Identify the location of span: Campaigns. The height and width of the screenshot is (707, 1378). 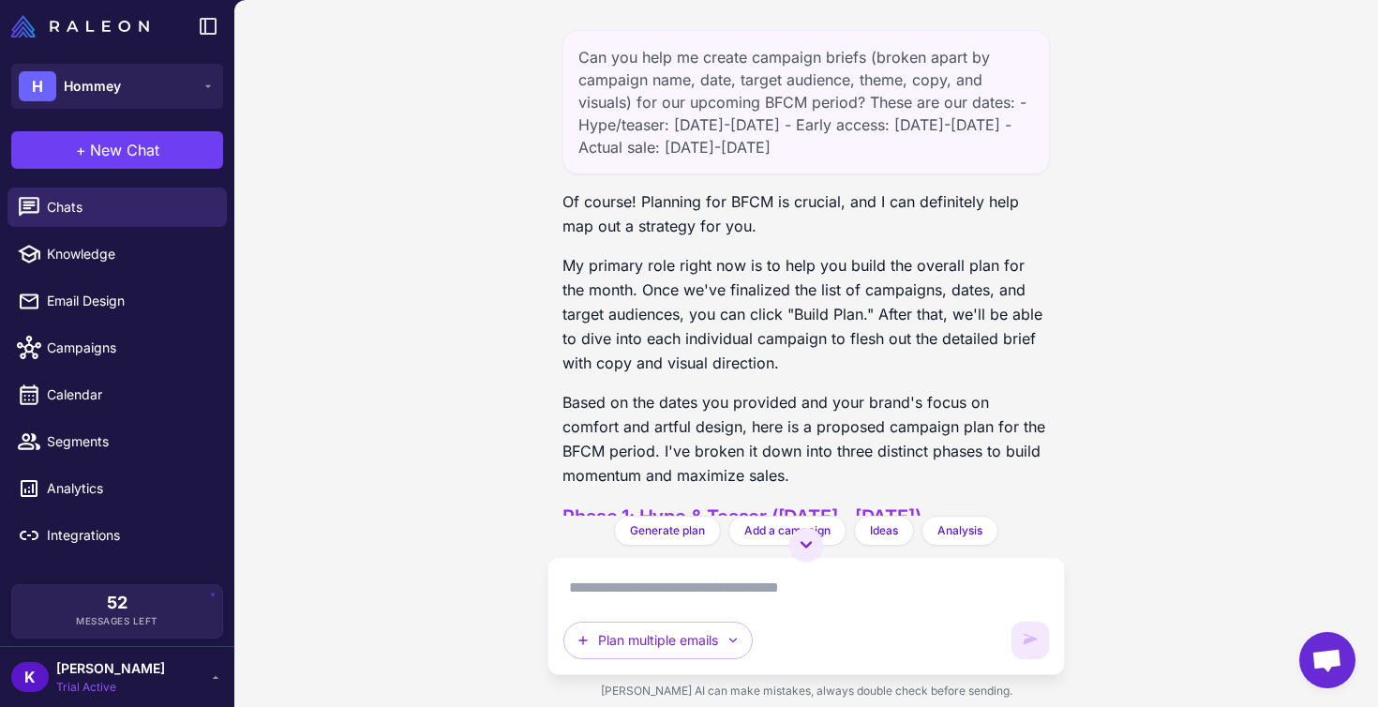
(129, 348).